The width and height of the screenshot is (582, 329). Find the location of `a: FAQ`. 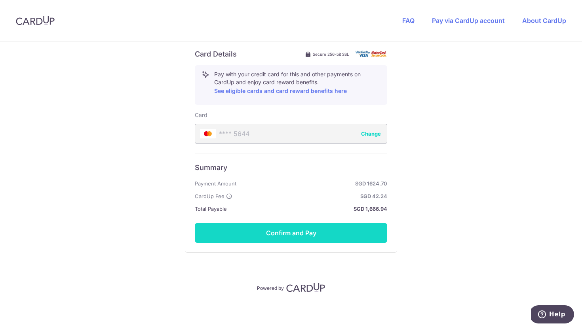

a: FAQ is located at coordinates (408, 21).